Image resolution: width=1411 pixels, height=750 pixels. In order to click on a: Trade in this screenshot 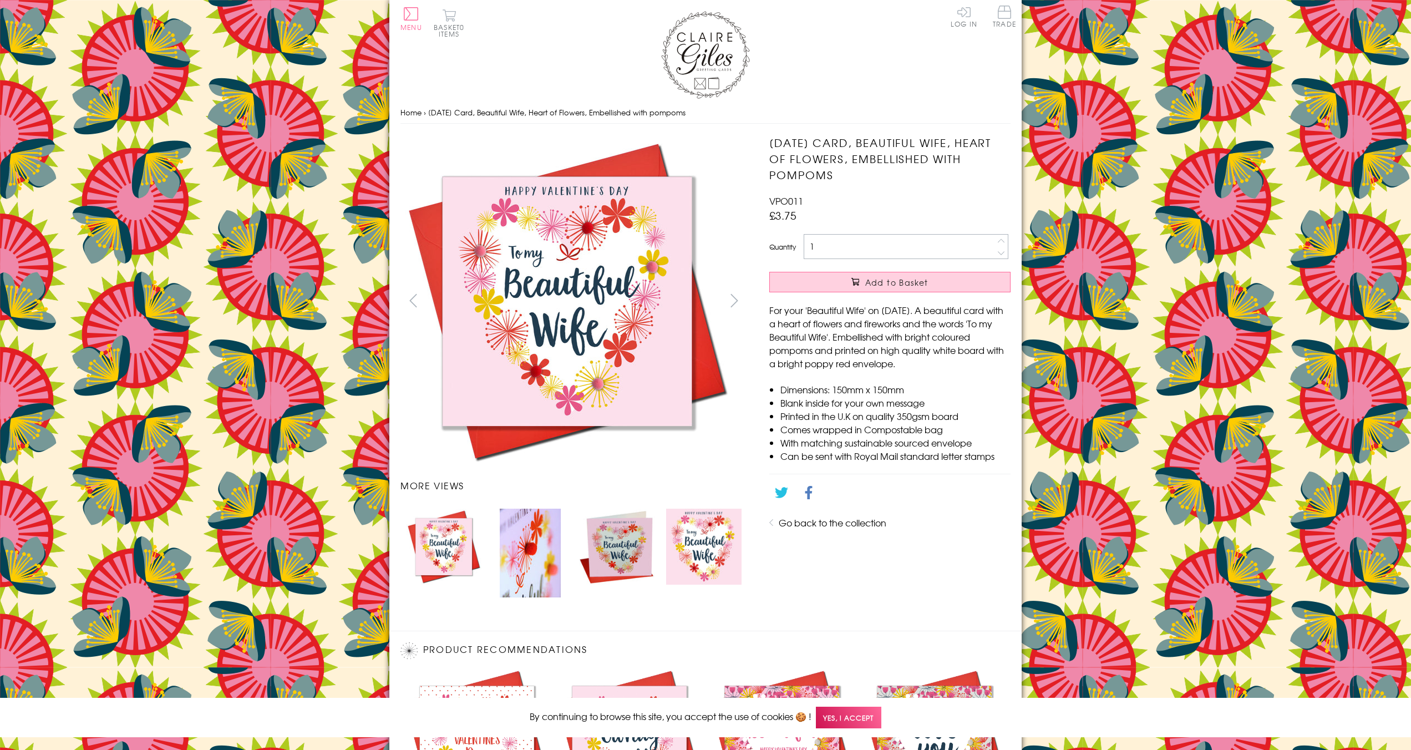, I will do `click(1004, 17)`.